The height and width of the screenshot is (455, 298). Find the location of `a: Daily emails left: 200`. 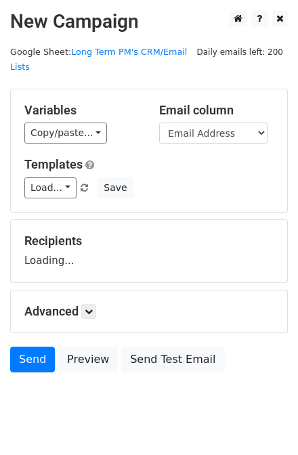

a: Daily emails left: 200 is located at coordinates (240, 51).